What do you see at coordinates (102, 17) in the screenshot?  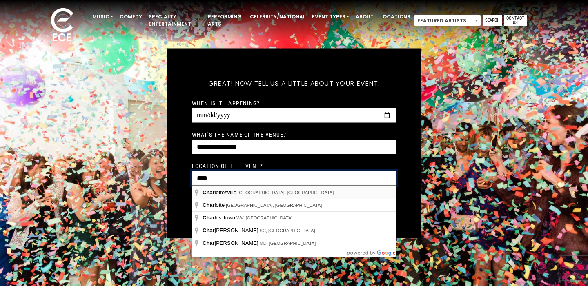 I see `a: Music` at bounding box center [102, 17].